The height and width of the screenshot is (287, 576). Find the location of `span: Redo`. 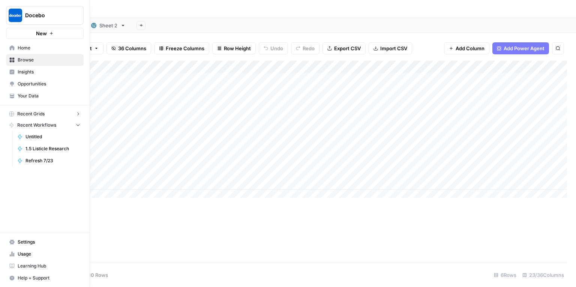

span: Redo is located at coordinates (308, 48).